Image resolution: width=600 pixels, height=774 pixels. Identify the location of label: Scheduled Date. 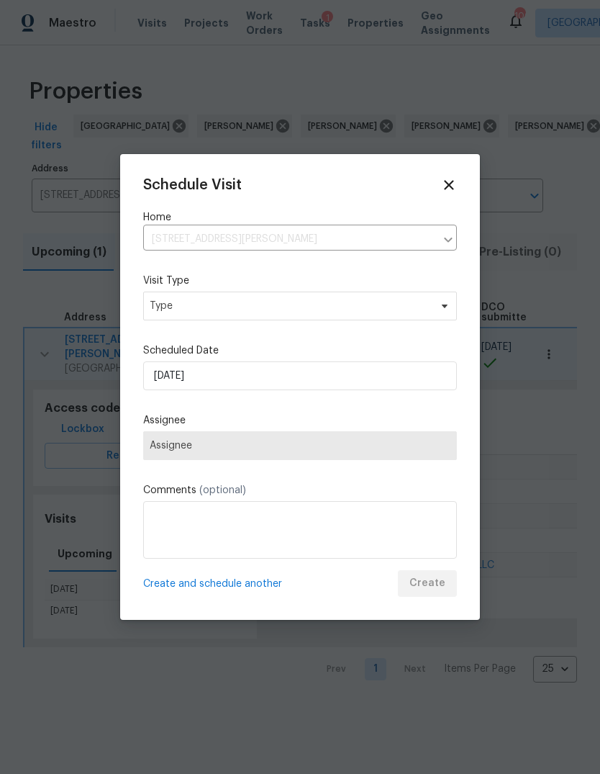
(300, 351).